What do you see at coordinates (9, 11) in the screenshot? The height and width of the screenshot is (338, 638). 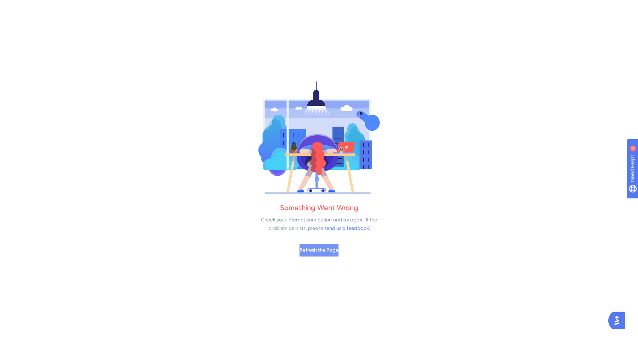 I see `img: launcher-image-alternative-text` at bounding box center [9, 11].